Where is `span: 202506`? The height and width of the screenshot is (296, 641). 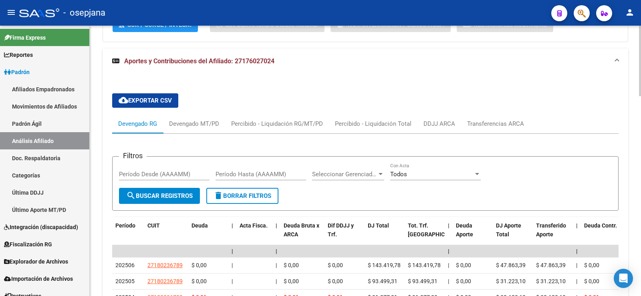 span: 202506 is located at coordinates (125, 265).